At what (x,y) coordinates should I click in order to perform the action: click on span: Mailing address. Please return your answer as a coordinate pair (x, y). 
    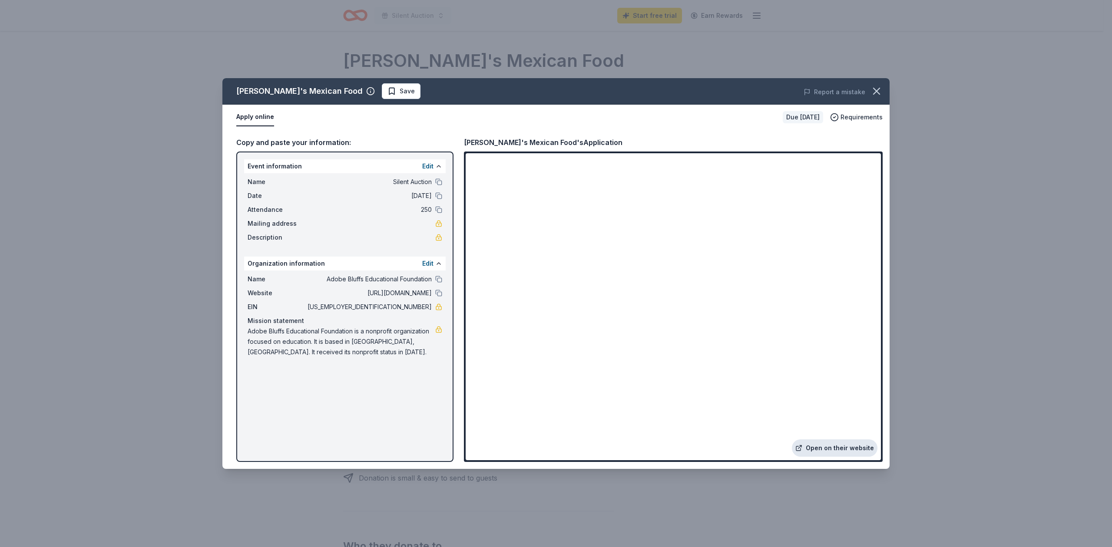
    Looking at the image, I should click on (277, 224).